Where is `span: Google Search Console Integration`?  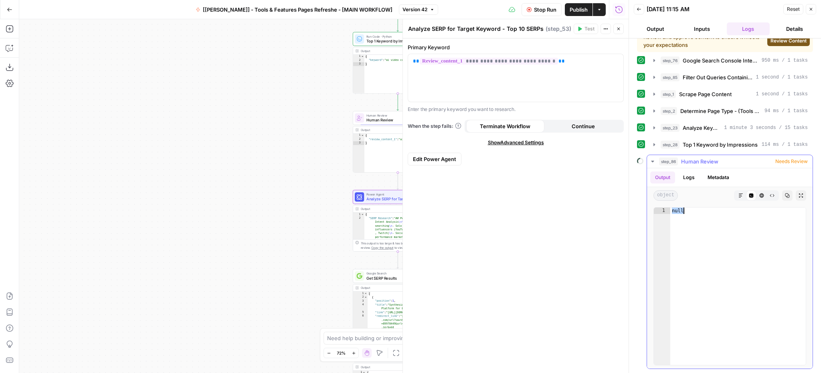 span: Google Search Console Integration is located at coordinates (720, 61).